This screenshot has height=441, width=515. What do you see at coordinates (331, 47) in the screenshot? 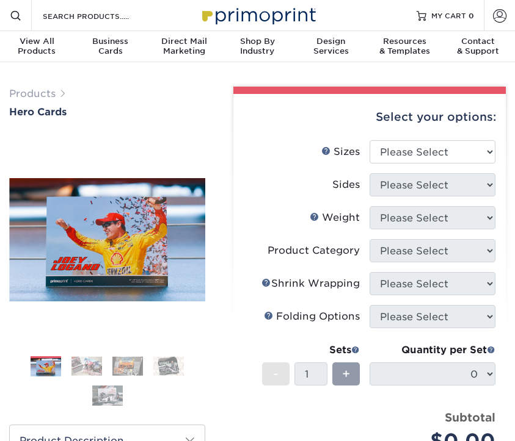
I see `a: DesignServices` at bounding box center [331, 47].